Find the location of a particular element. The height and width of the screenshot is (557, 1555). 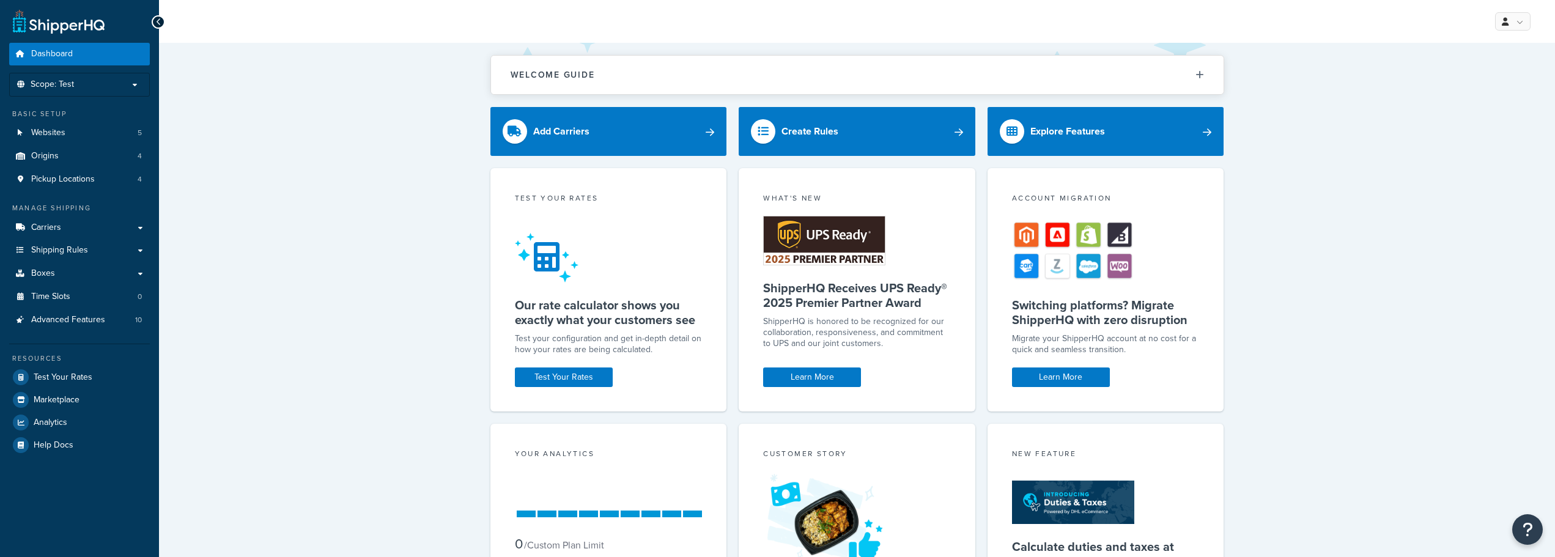

div: Manage Shipping is located at coordinates (80, 208).